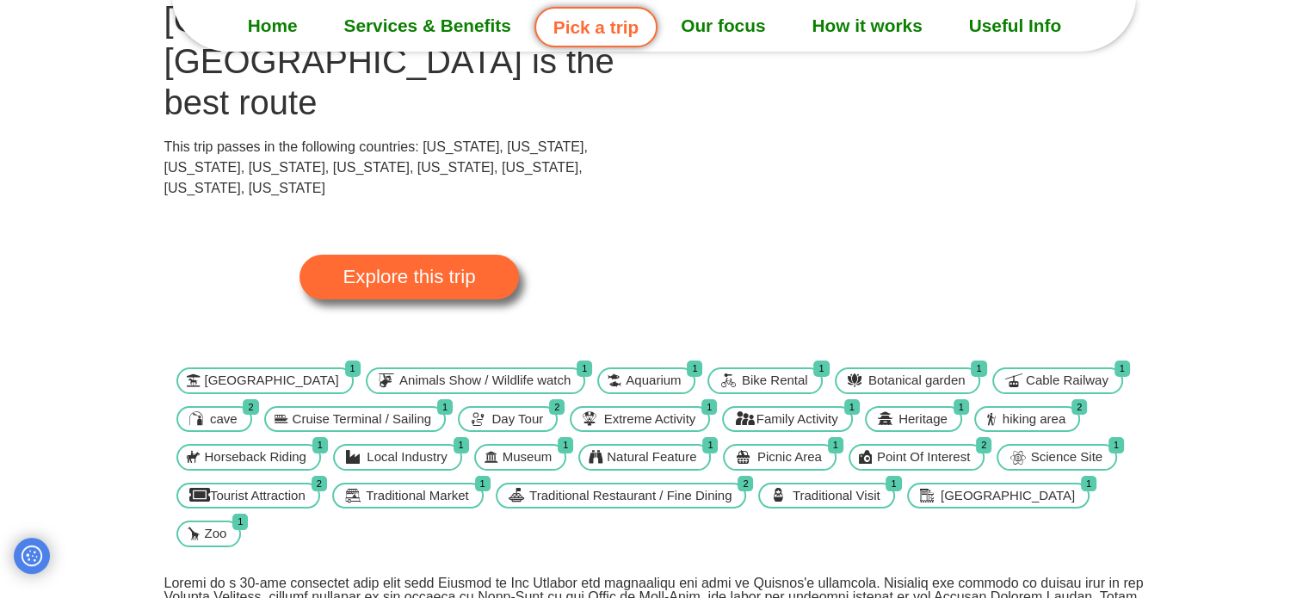  Describe the element at coordinates (216, 534) in the screenshot. I see `span: Zoo` at that location.